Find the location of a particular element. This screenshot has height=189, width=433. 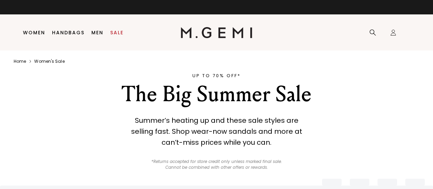

div: Summer’s heating up and these sale styles are selling fast. Shop wear-now sandals and more at can... is located at coordinates (217, 131).